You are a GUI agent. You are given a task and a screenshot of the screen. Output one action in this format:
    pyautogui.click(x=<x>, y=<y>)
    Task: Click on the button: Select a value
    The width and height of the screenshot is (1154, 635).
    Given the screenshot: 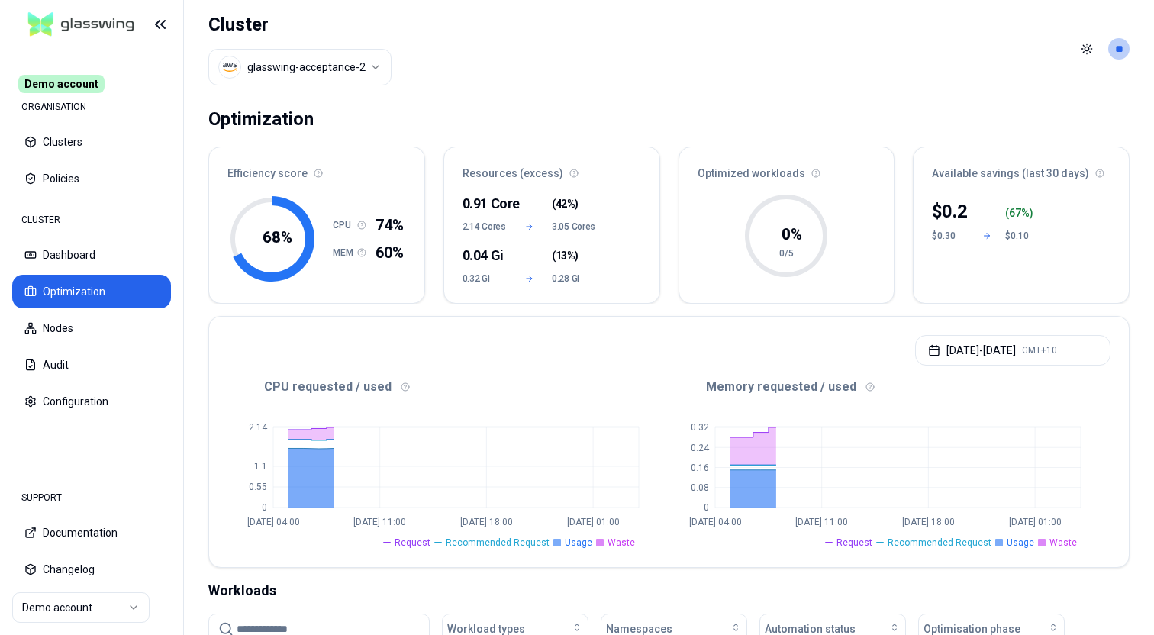 What is the action you would take?
    pyautogui.click(x=300, y=67)
    